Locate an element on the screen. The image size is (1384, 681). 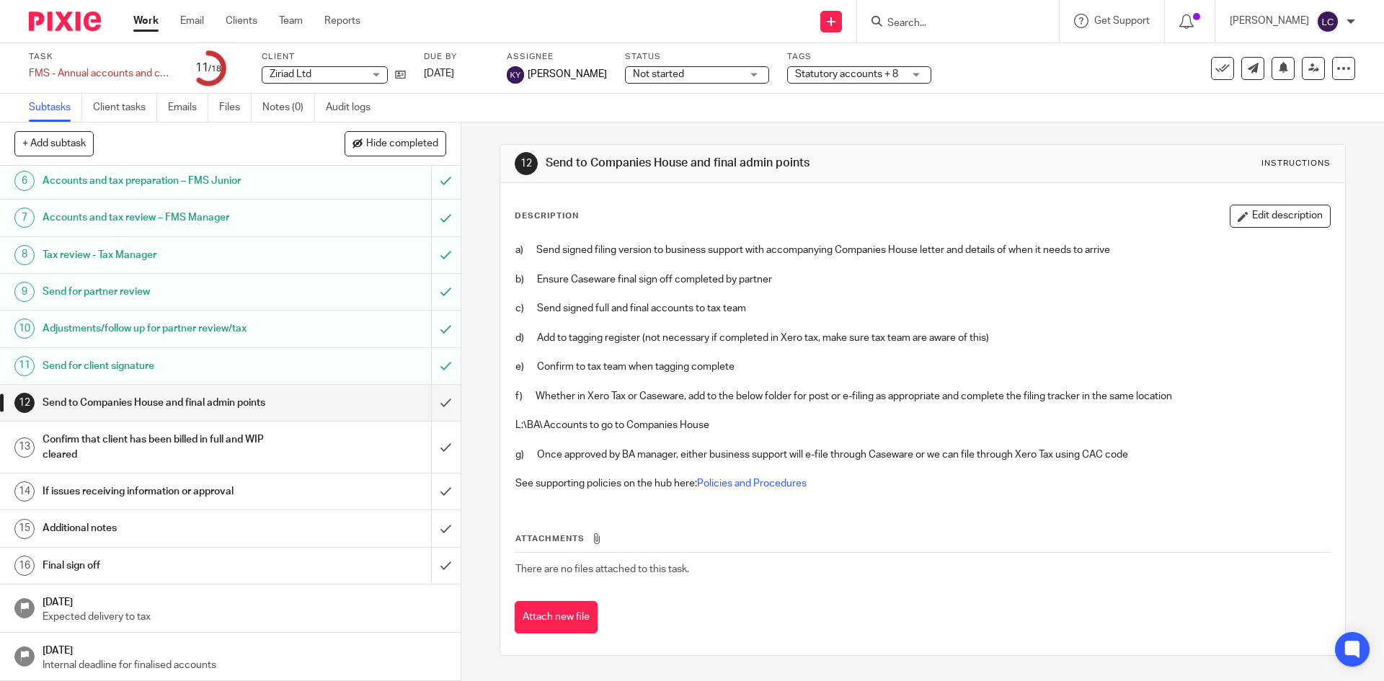
label: Due by is located at coordinates (456, 57).